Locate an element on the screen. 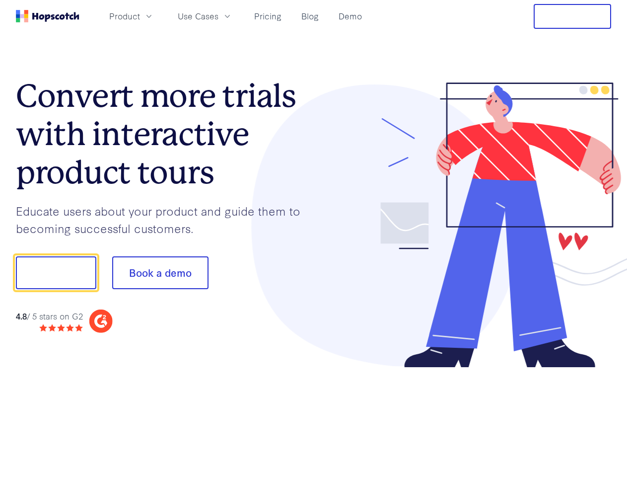 The width and height of the screenshot is (627, 477). h1: Convert more trials with interactive product tours is located at coordinates (165, 134).